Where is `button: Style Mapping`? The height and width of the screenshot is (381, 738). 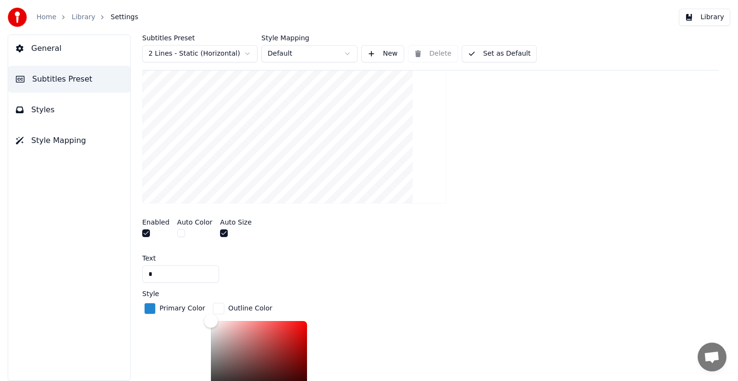 button: Style Mapping is located at coordinates (69, 141).